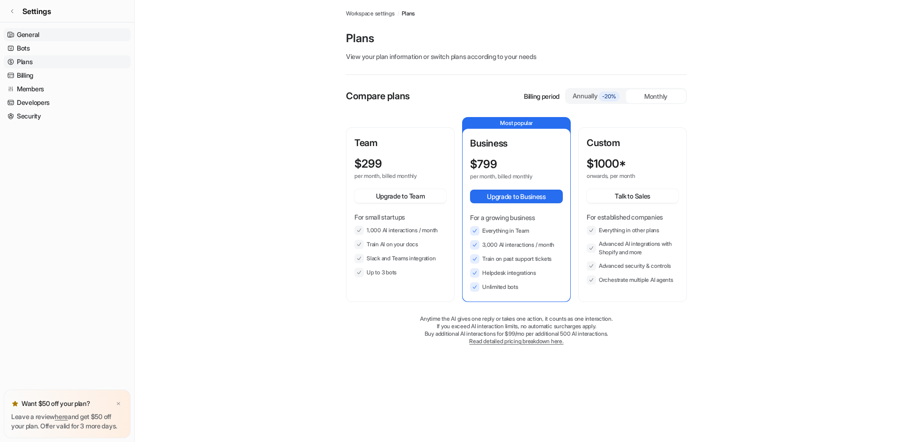  I want to click on span: -20%, so click(609, 96).